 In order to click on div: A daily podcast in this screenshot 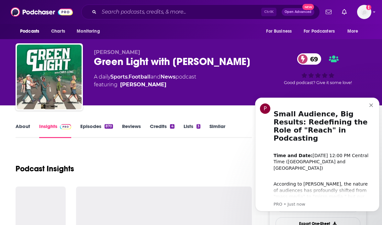, I will do `click(145, 81)`.